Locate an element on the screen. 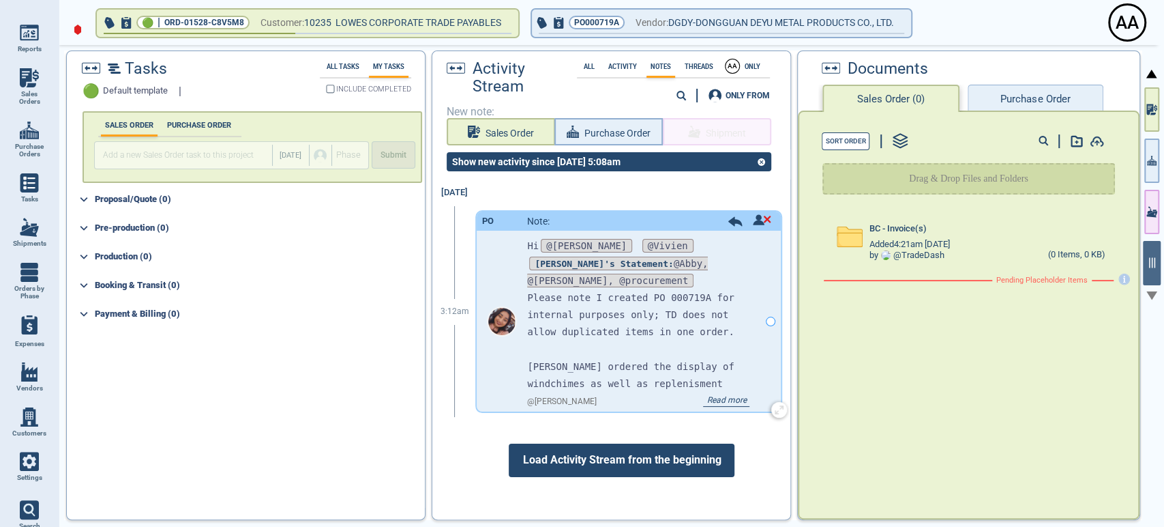 This screenshot has height=527, width=1164. button: Sales Order (0) is located at coordinates (891, 98).